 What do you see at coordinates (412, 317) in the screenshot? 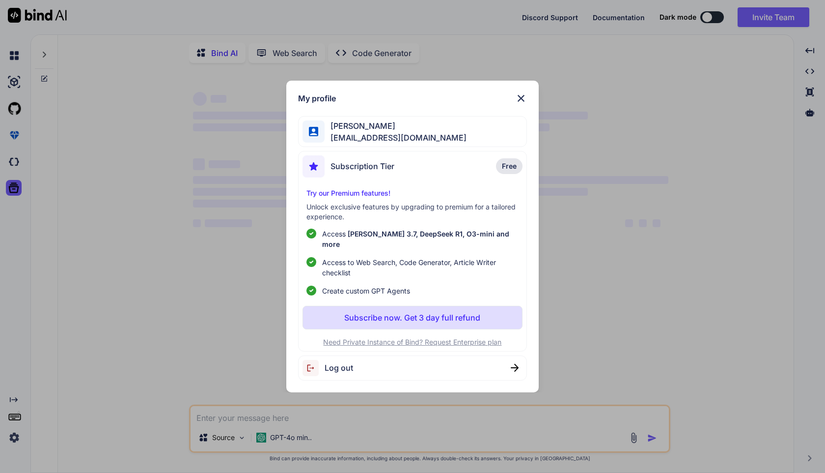
I see `p: Subscribe now. Get 3 day full refund` at bounding box center [412, 317].